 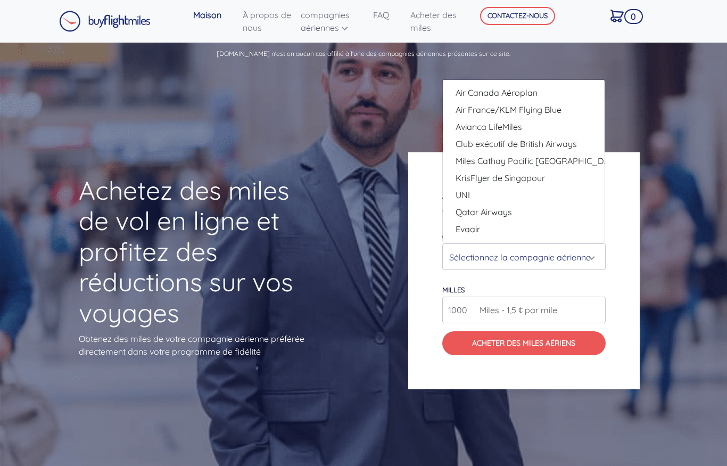 What do you see at coordinates (517, 15) in the screenshot?
I see `font: CONTACTEZ-NOUS` at bounding box center [517, 15].